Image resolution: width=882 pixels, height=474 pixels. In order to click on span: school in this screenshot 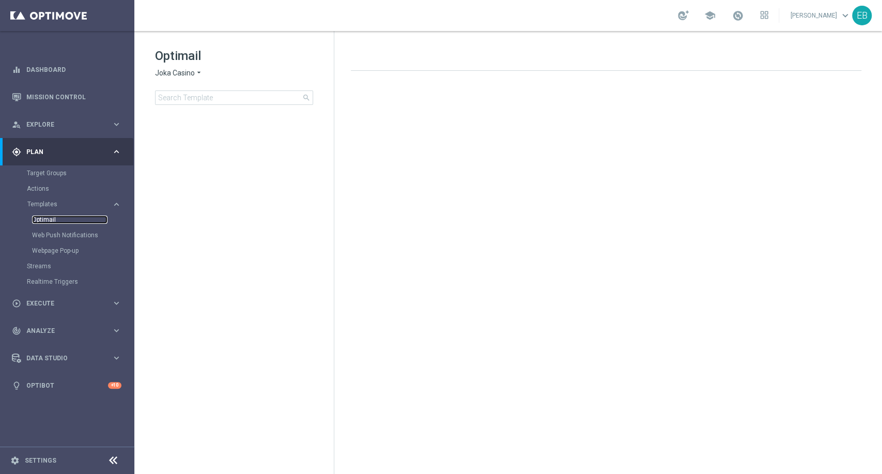, I will do `click(710, 16)`.